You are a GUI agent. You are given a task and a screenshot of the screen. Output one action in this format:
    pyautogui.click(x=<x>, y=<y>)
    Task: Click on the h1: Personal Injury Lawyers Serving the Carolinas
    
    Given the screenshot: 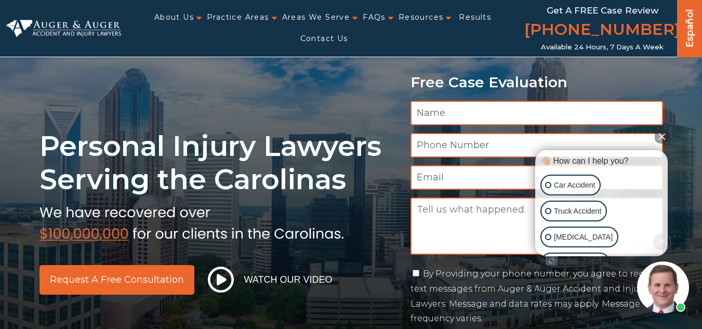 What is the action you would take?
    pyautogui.click(x=219, y=163)
    